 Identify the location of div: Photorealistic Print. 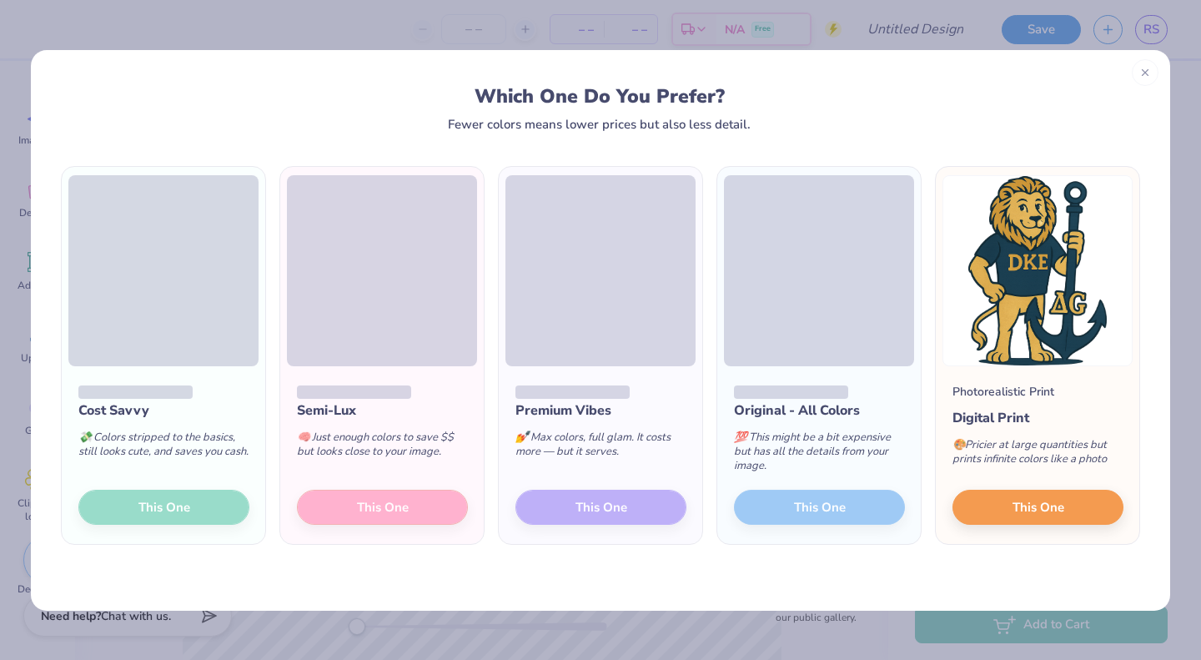
(1003, 391).